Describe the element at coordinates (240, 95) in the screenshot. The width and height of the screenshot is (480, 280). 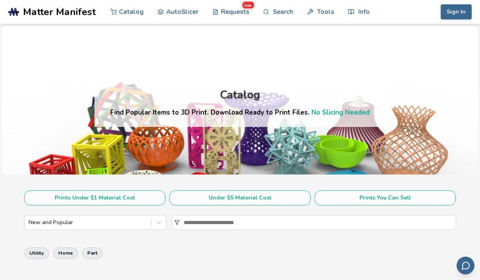
I see `div: Catalog` at that location.